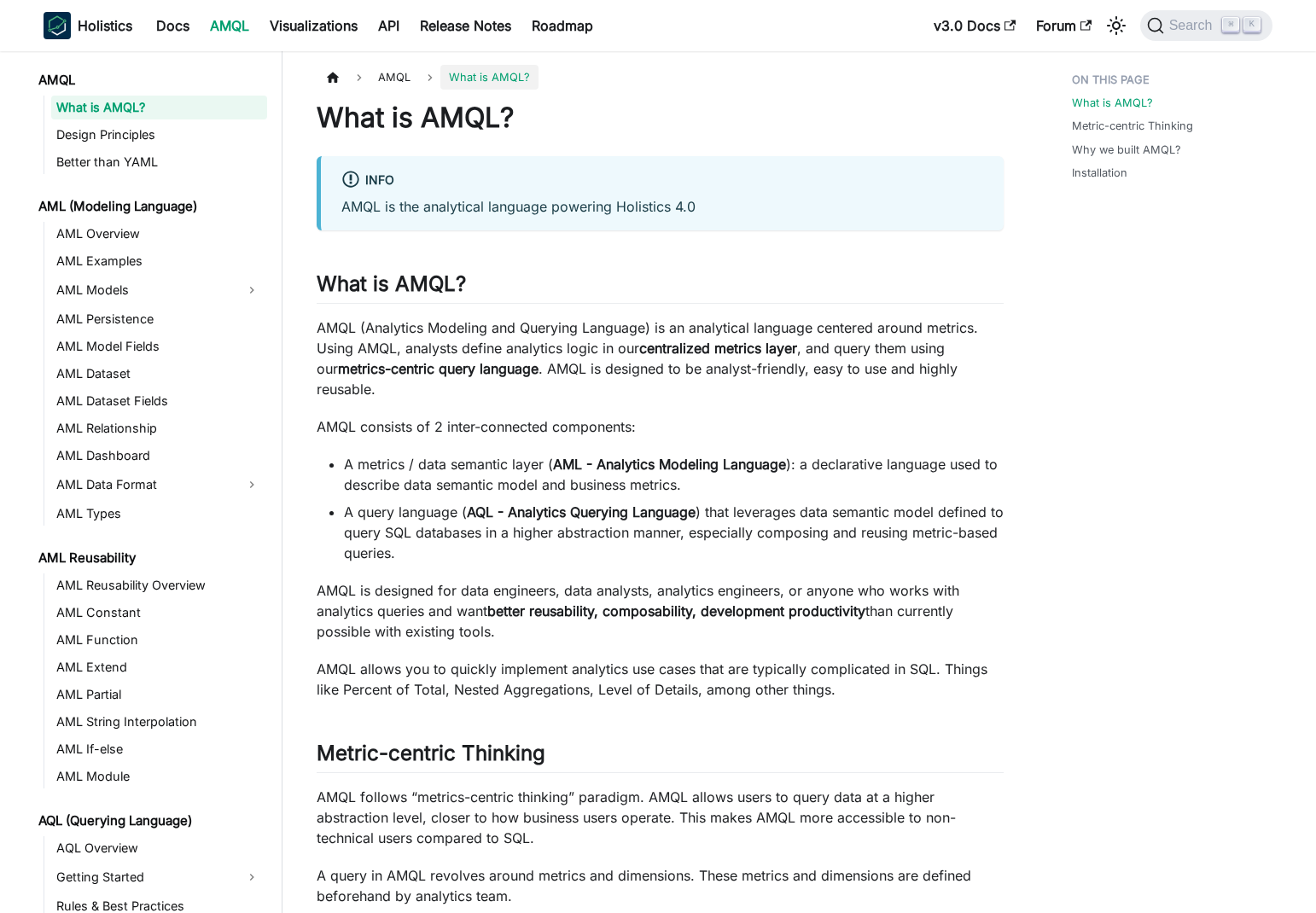 Image resolution: width=1316 pixels, height=913 pixels. Describe the element at coordinates (159, 456) in the screenshot. I see `a: AML Dashboard` at that location.